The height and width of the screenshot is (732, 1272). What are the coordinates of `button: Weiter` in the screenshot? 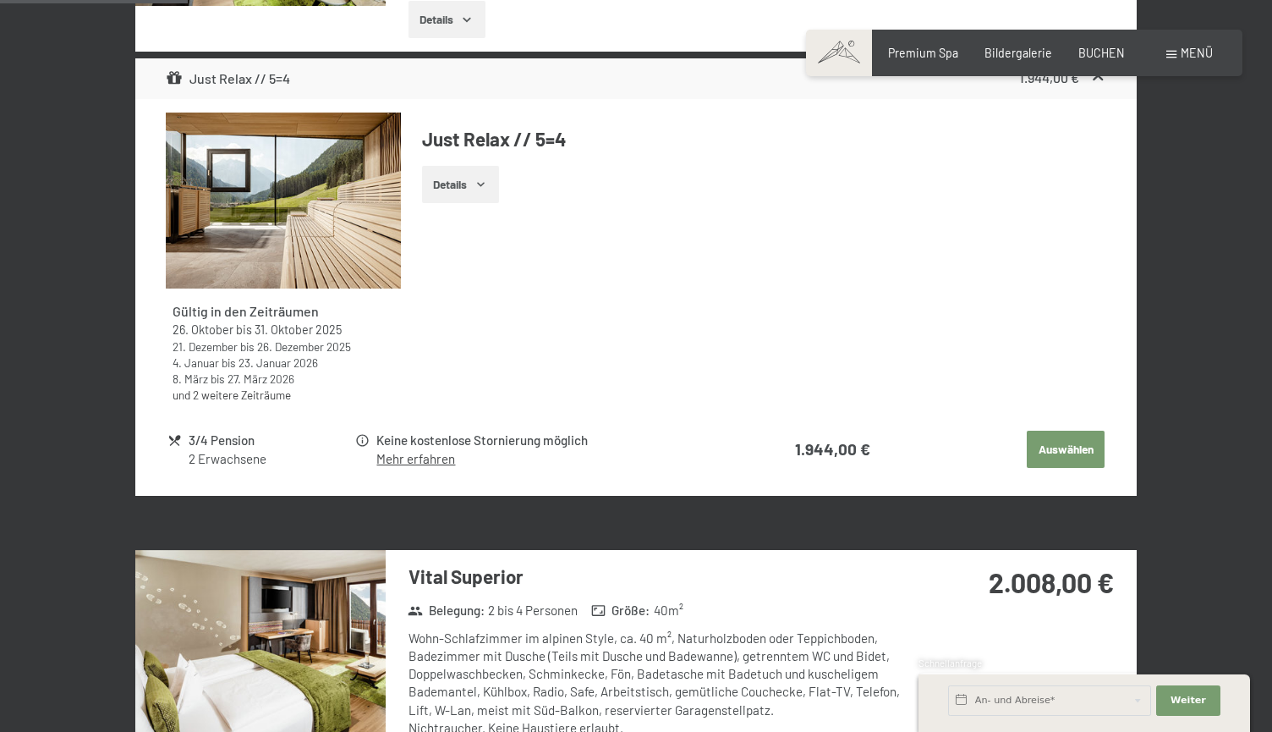 It's located at (1189, 700).